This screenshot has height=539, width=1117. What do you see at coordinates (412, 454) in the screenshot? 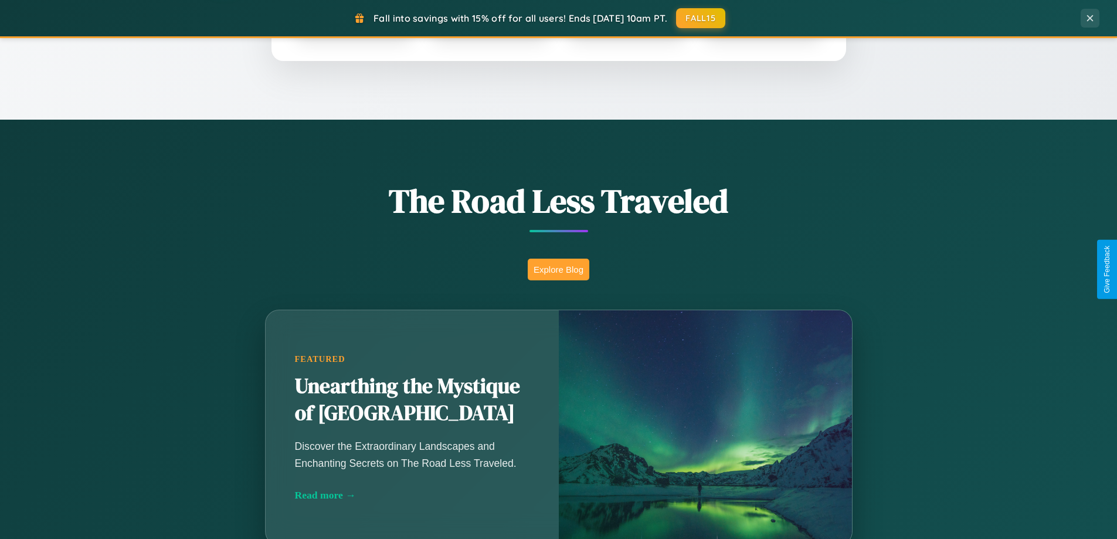
I see `p: Discover the Extraordinary Landscapes and Enchanting Secrets on The Road Less Traveled.` at bounding box center [412, 454].